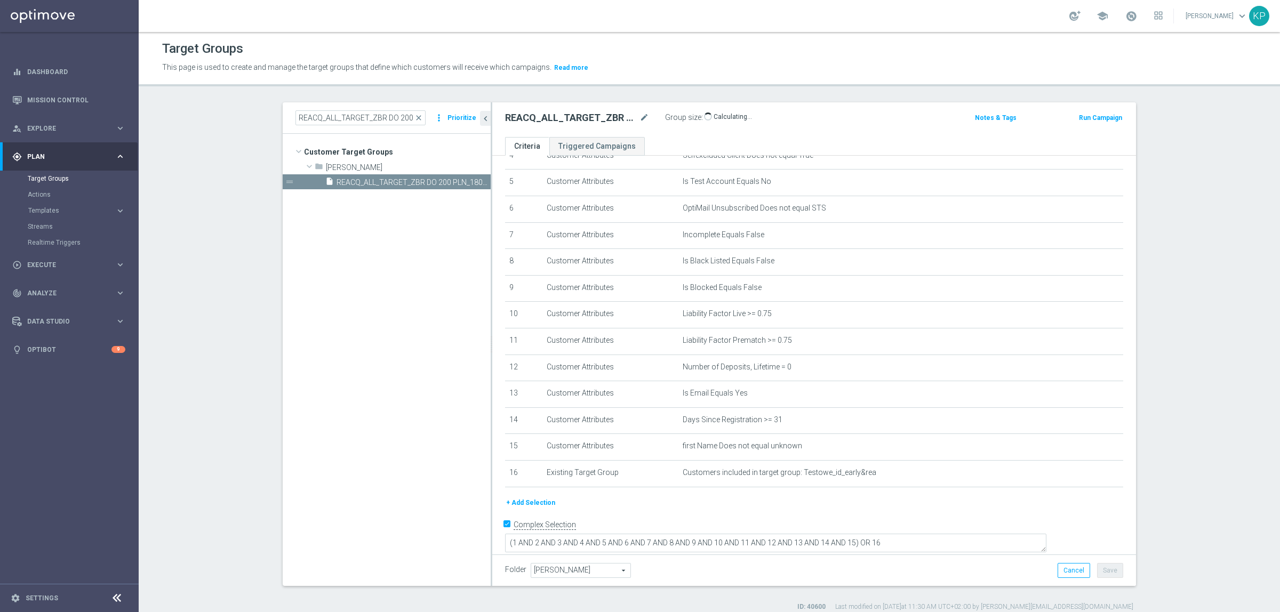  What do you see at coordinates (779, 472) in the screenshot?
I see `span: Customers included in target group: Testowe_id_early&rea` at bounding box center [779, 472].